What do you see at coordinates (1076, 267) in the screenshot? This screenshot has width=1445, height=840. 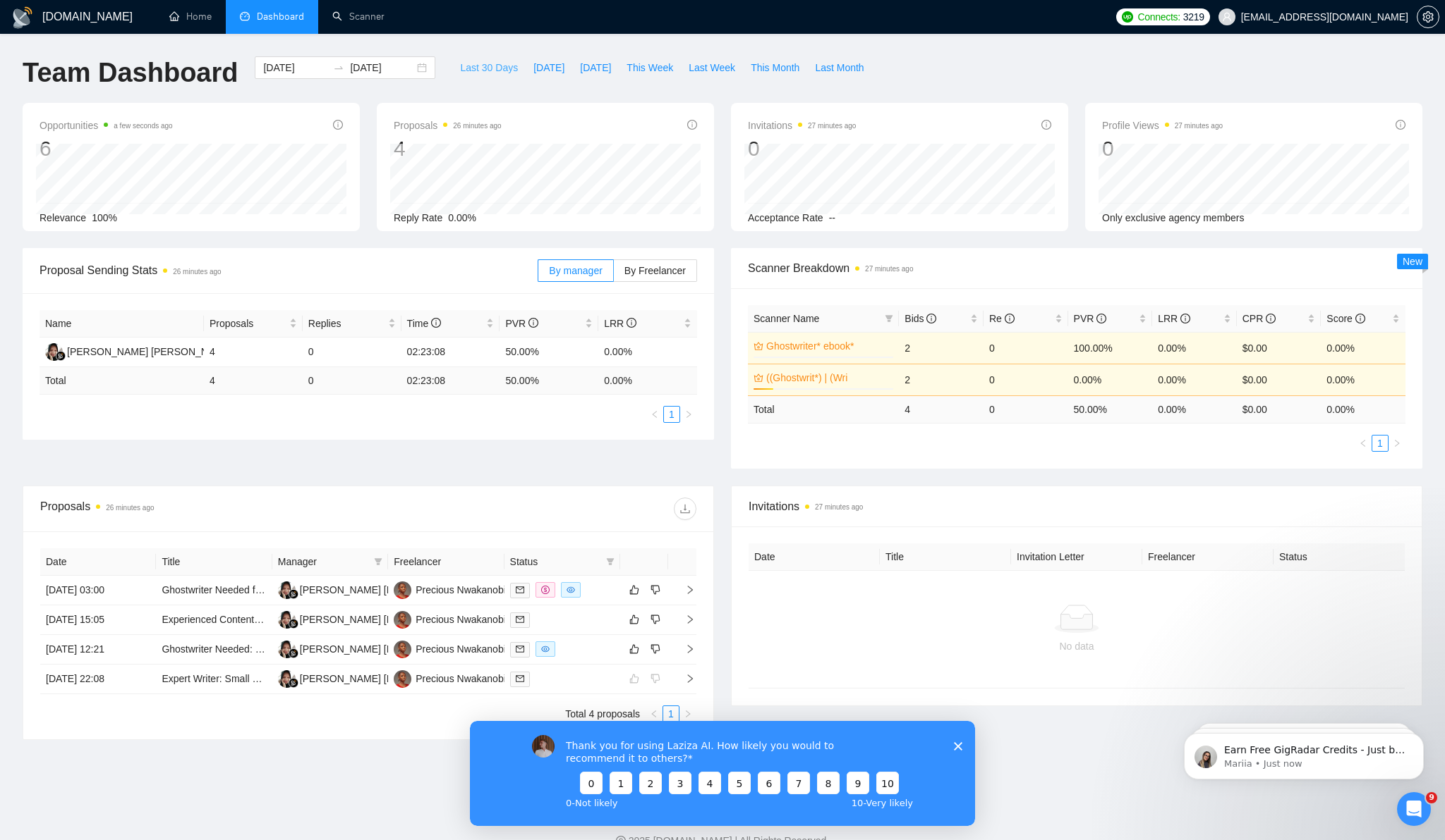 I see `span: Scanner Breakdown` at bounding box center [1076, 267].